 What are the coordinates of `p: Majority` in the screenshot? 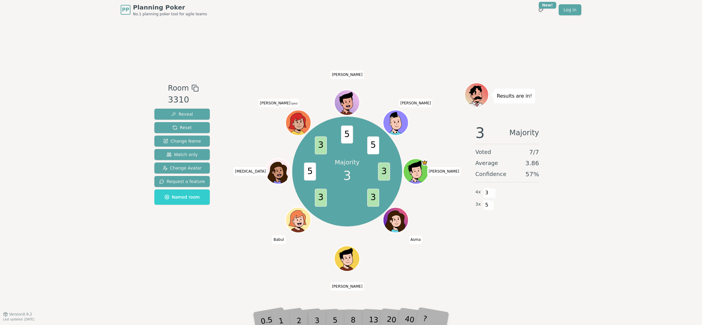 It's located at (347, 162).